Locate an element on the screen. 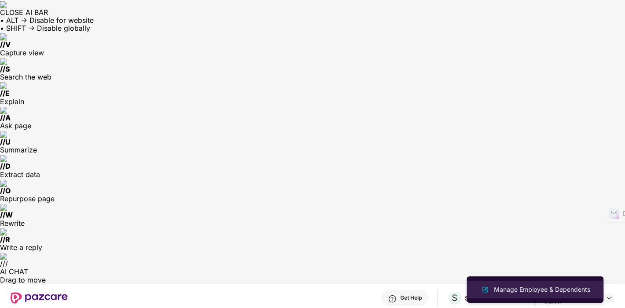 This screenshot has height=308, width=625. span: S is located at coordinates (454, 298).